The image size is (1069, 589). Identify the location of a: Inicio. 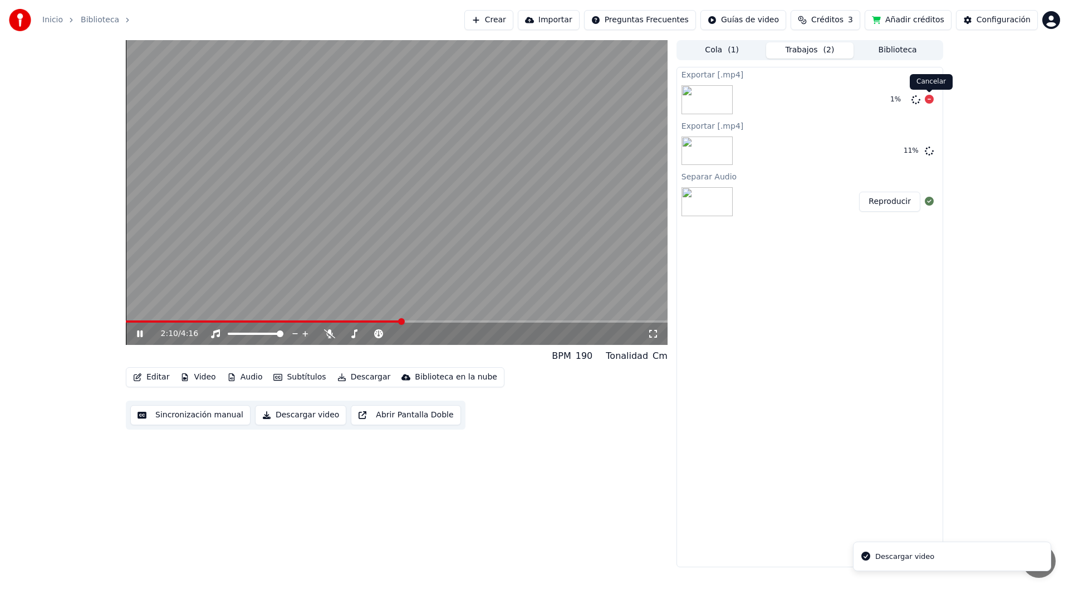
(52, 20).